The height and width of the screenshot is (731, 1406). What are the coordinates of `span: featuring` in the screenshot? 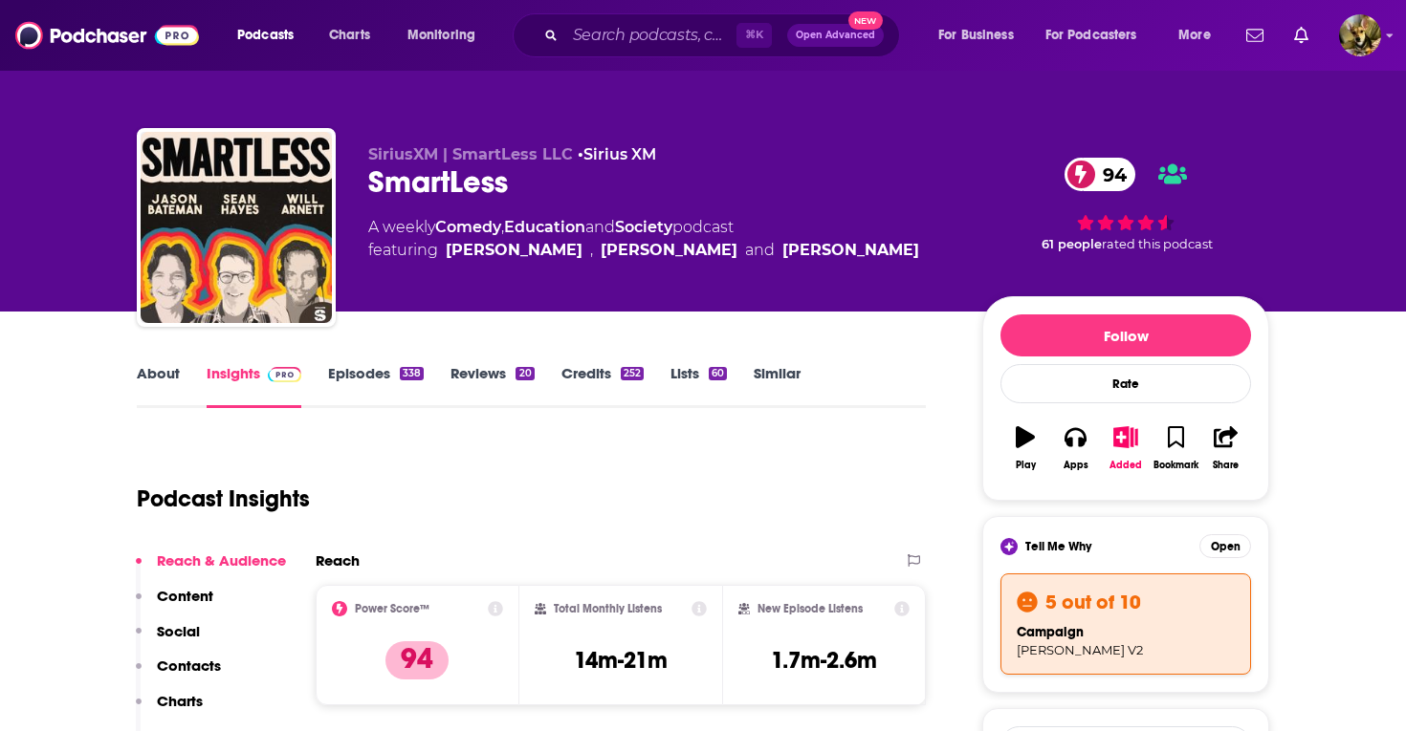 It's located at (644, 251).